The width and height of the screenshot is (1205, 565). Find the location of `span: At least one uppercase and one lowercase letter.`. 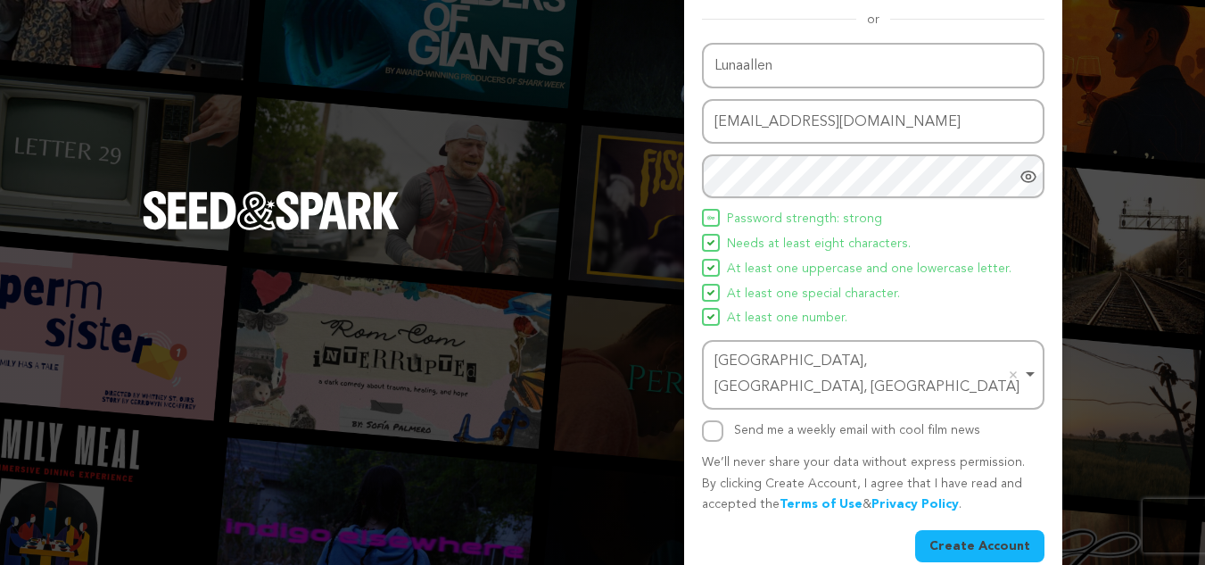

span: At least one uppercase and one lowercase letter. is located at coordinates (869, 269).